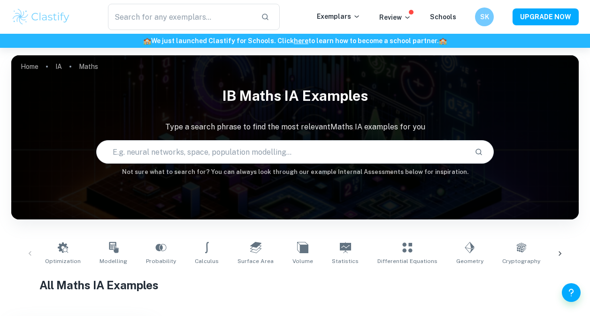 This screenshot has height=316, width=590. What do you see at coordinates (295, 41) in the screenshot?
I see `h6: We just launched Clastify for Schools. Click to learn how to become a school partner.` at bounding box center [295, 41].